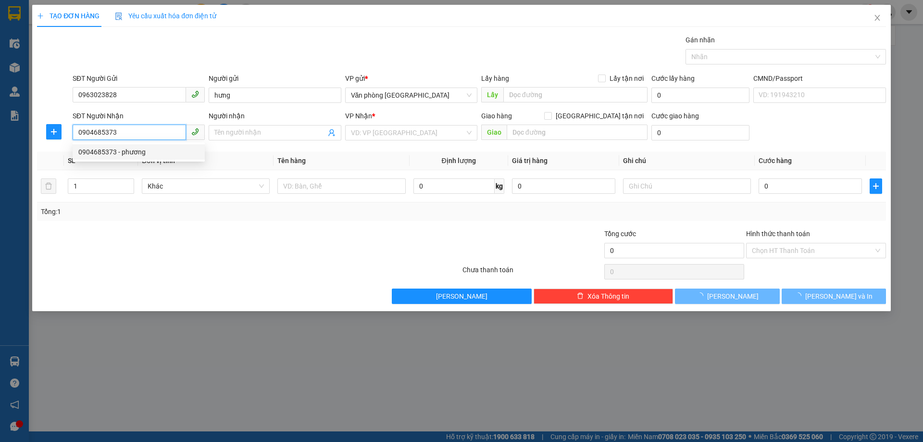 This screenshot has width=923, height=442. I want to click on span: Văn phòng Thanh Hóa, so click(411, 95).